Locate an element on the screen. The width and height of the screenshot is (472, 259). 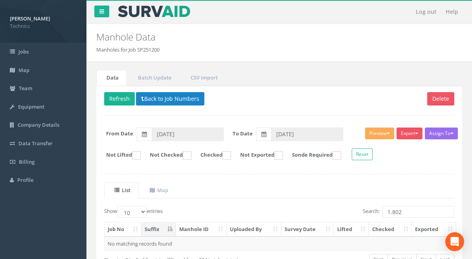
label: Checked is located at coordinates (212, 155).